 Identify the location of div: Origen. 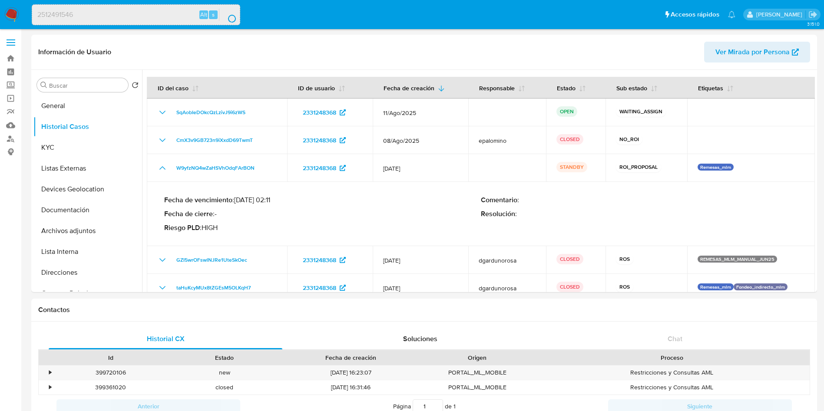
(477, 358).